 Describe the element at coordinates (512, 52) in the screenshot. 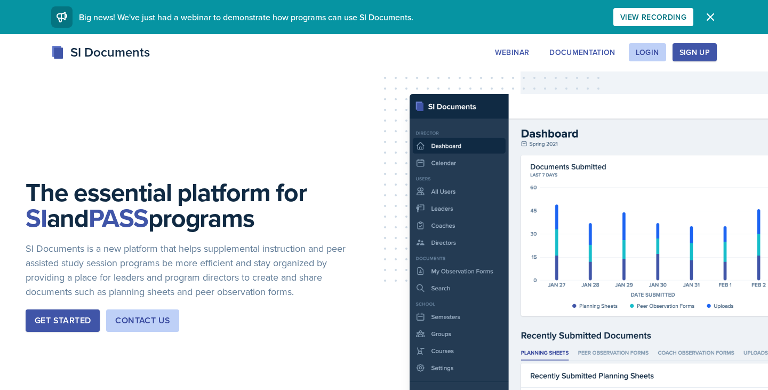

I see `button: Webinar` at that location.